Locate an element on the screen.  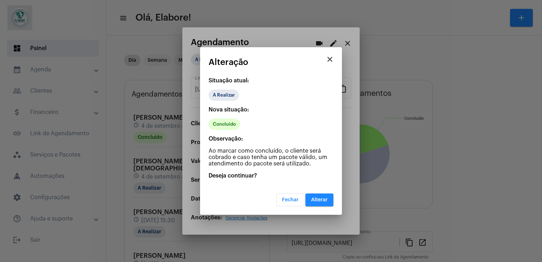
span: Alteração is located at coordinates (229, 62).